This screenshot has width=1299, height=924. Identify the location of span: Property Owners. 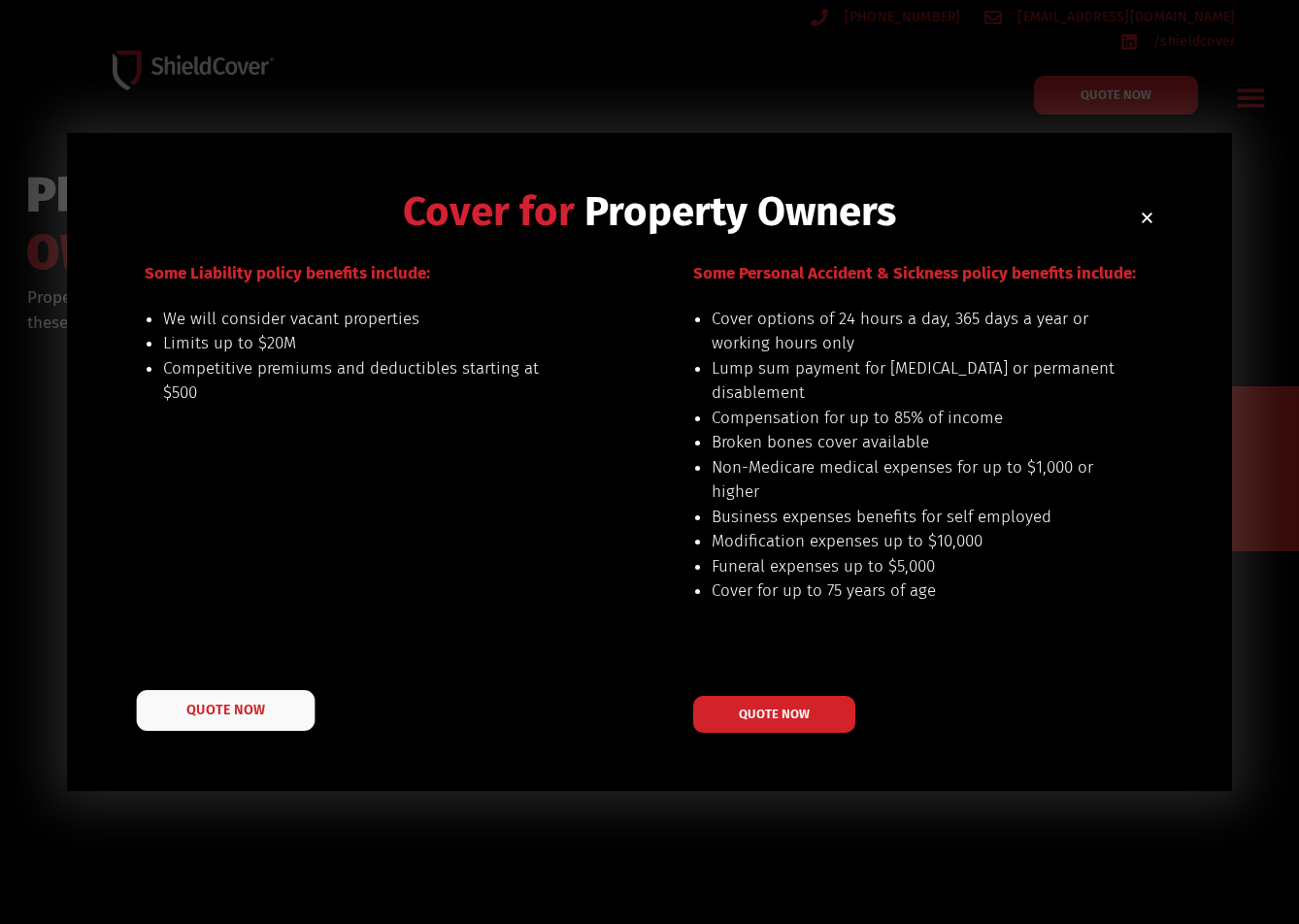
(739, 211).